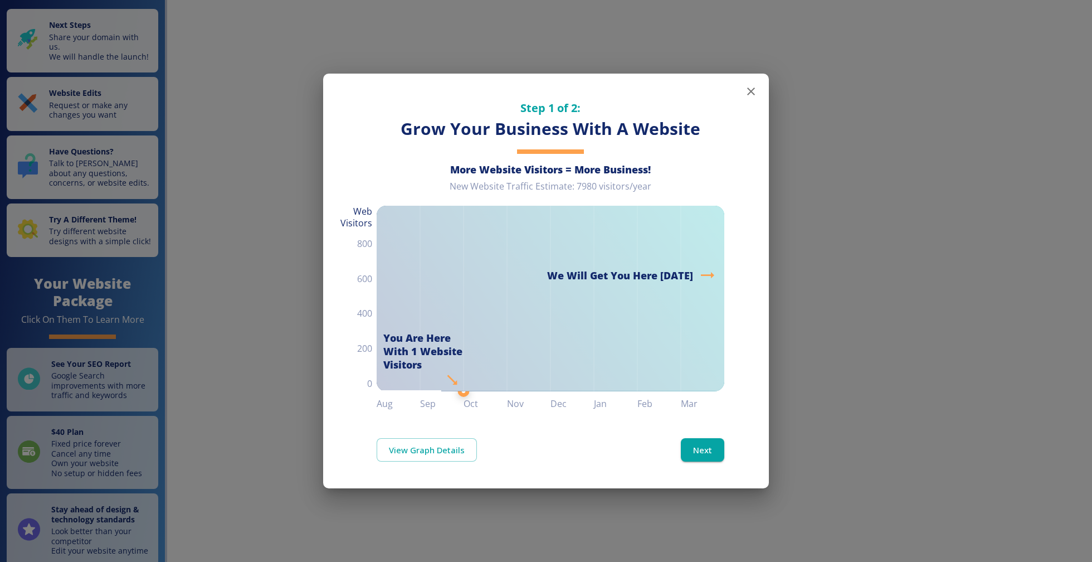  What do you see at coordinates (550, 191) in the screenshot?
I see `div: New Website Traffic Estimate: 7980 visitors/year` at bounding box center [550, 191].